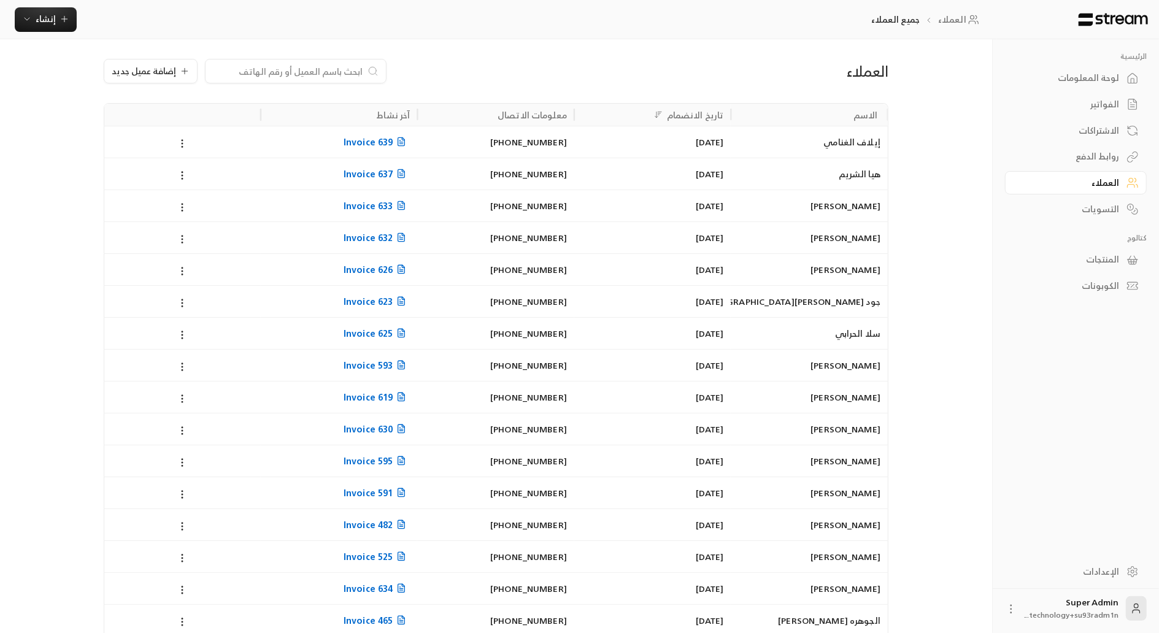 The height and width of the screenshot is (633, 1159). I want to click on div: آخر نشاط, so click(393, 115).